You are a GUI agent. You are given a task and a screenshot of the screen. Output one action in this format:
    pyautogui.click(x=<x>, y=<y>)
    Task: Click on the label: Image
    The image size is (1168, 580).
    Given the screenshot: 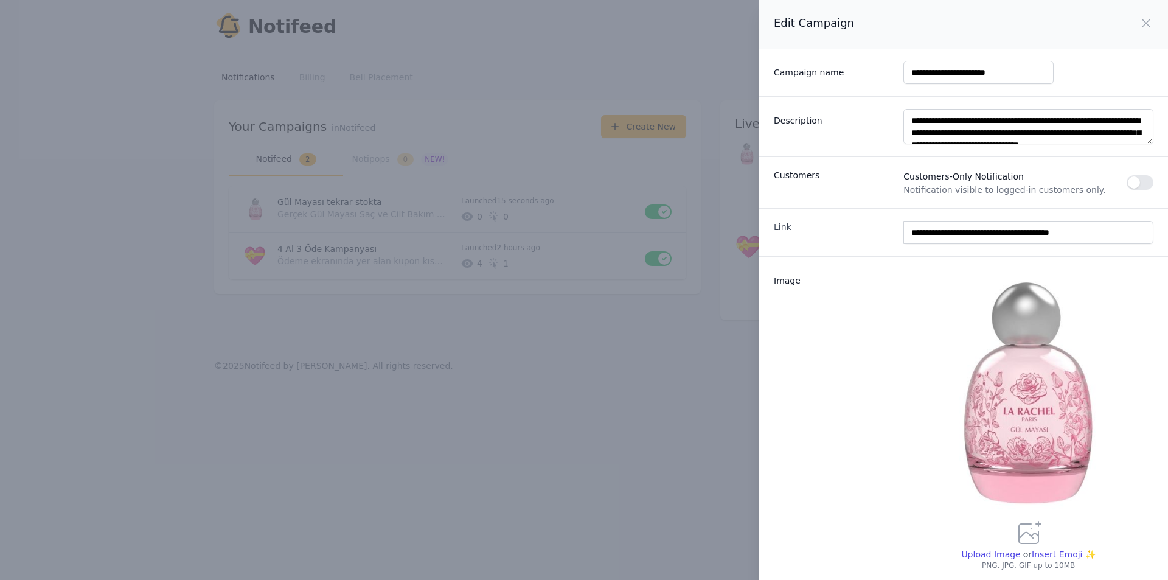 What is the action you would take?
    pyautogui.click(x=833, y=278)
    